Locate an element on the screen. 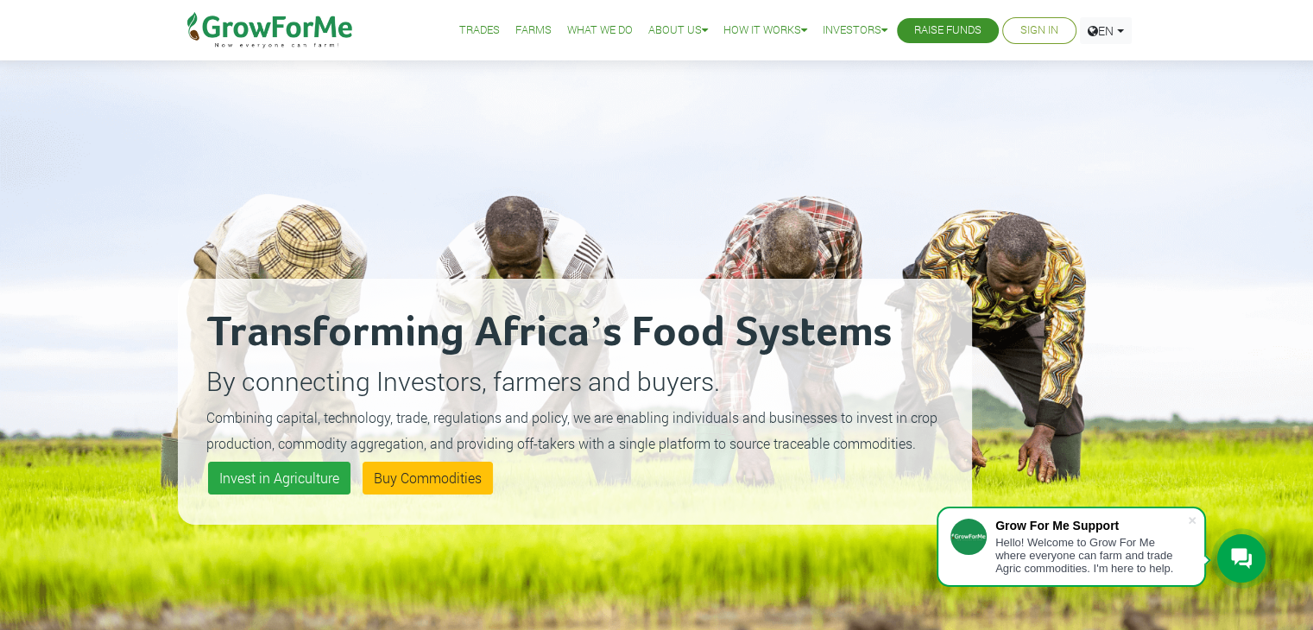  a: About Us is located at coordinates (678, 30).